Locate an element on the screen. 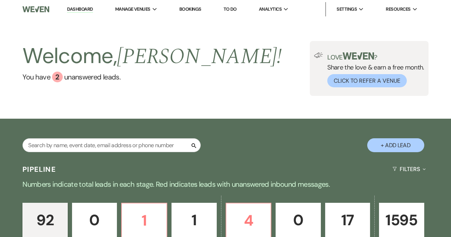 Image resolution: width=451 pixels, height=237 pixels. button: + Add Lead is located at coordinates (396, 145).